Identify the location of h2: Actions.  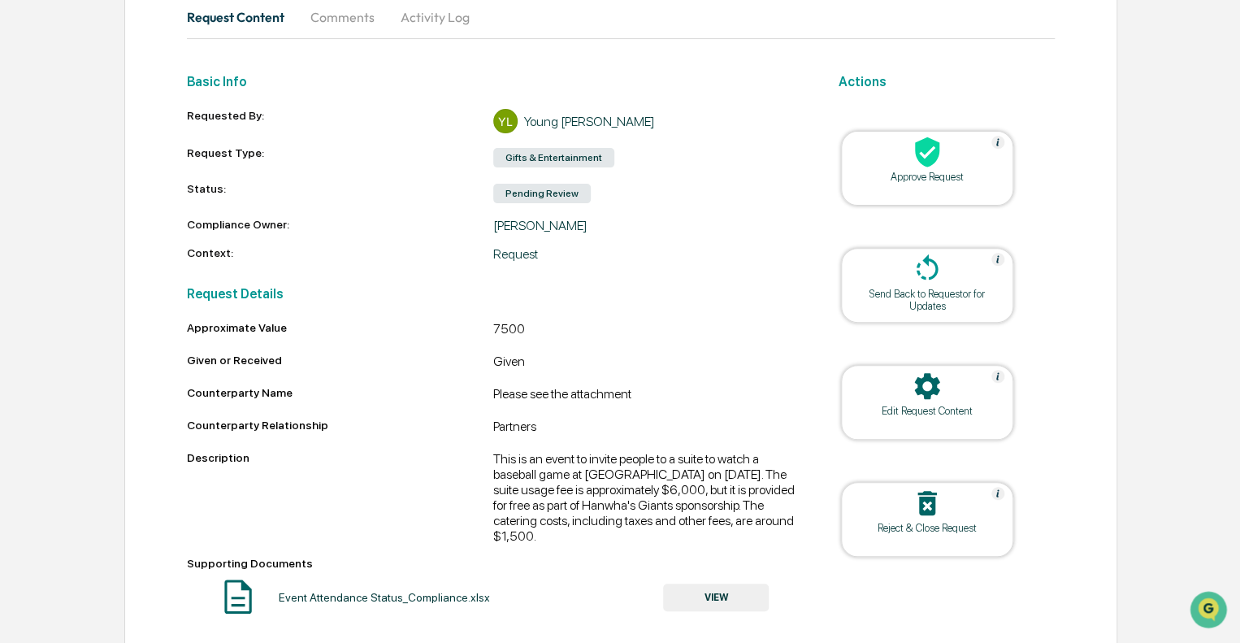
(947, 81).